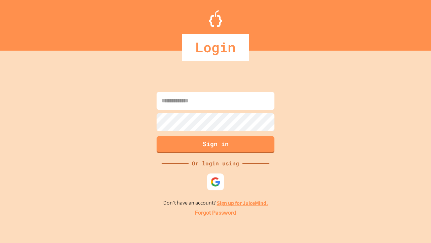 The image size is (431, 243). What do you see at coordinates (216, 203) in the screenshot?
I see `p: Don't have an account?` at bounding box center [216, 203].